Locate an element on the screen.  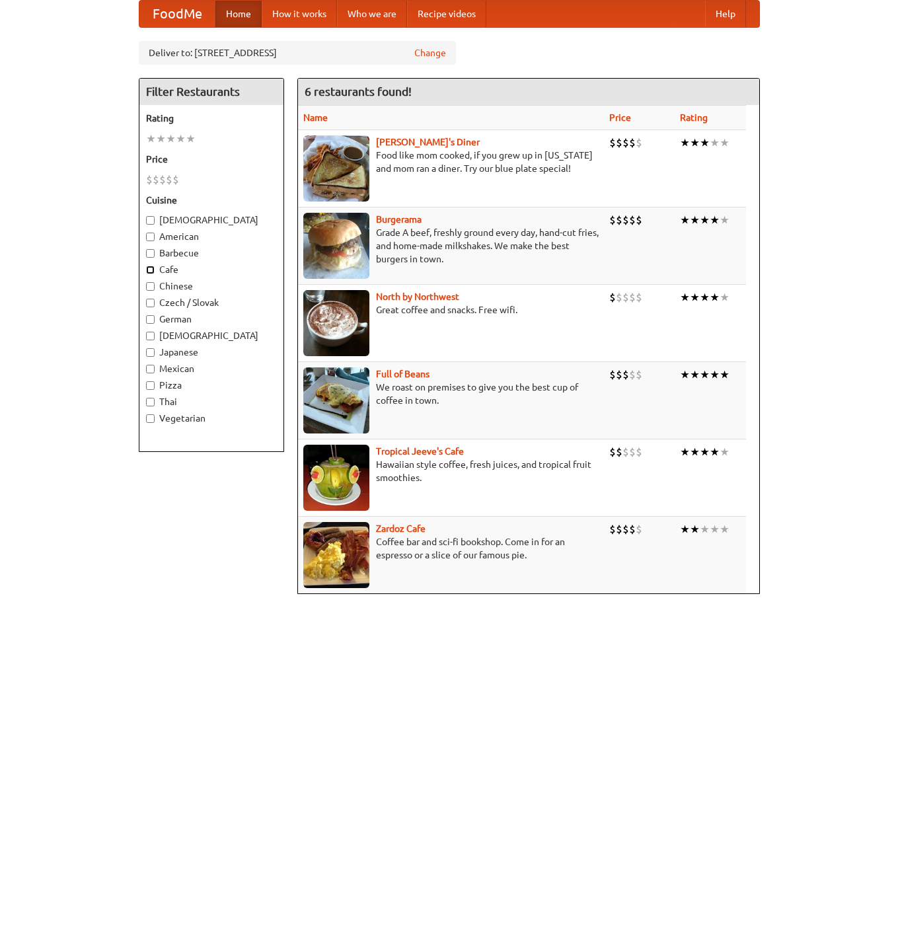
input: German is located at coordinates (150, 319).